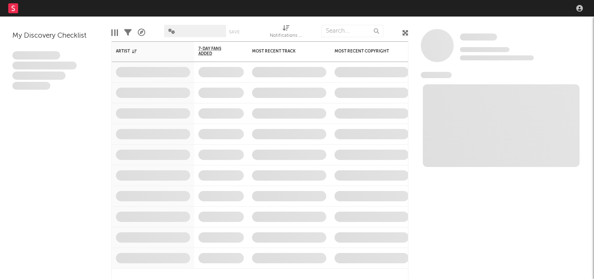  What do you see at coordinates (215, 51) in the screenshot?
I see `span: 7-Day Fans Added` at bounding box center [215, 51].